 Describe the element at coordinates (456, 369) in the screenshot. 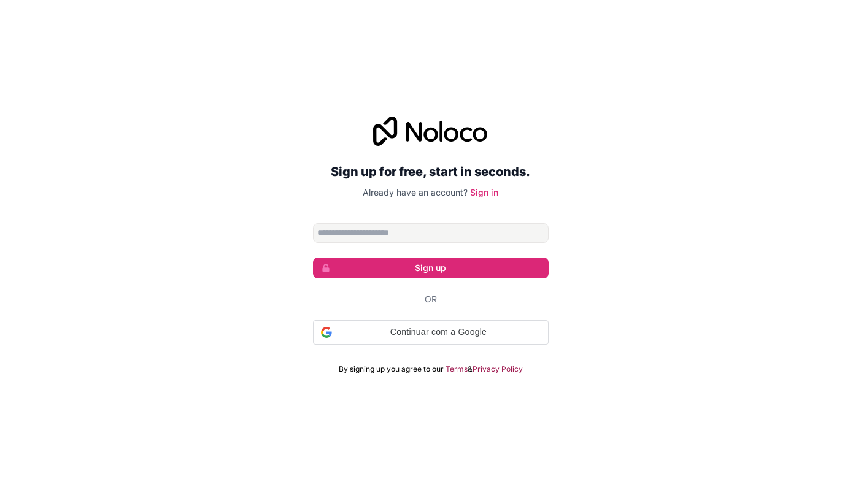

I see `a: Terms` at that location.